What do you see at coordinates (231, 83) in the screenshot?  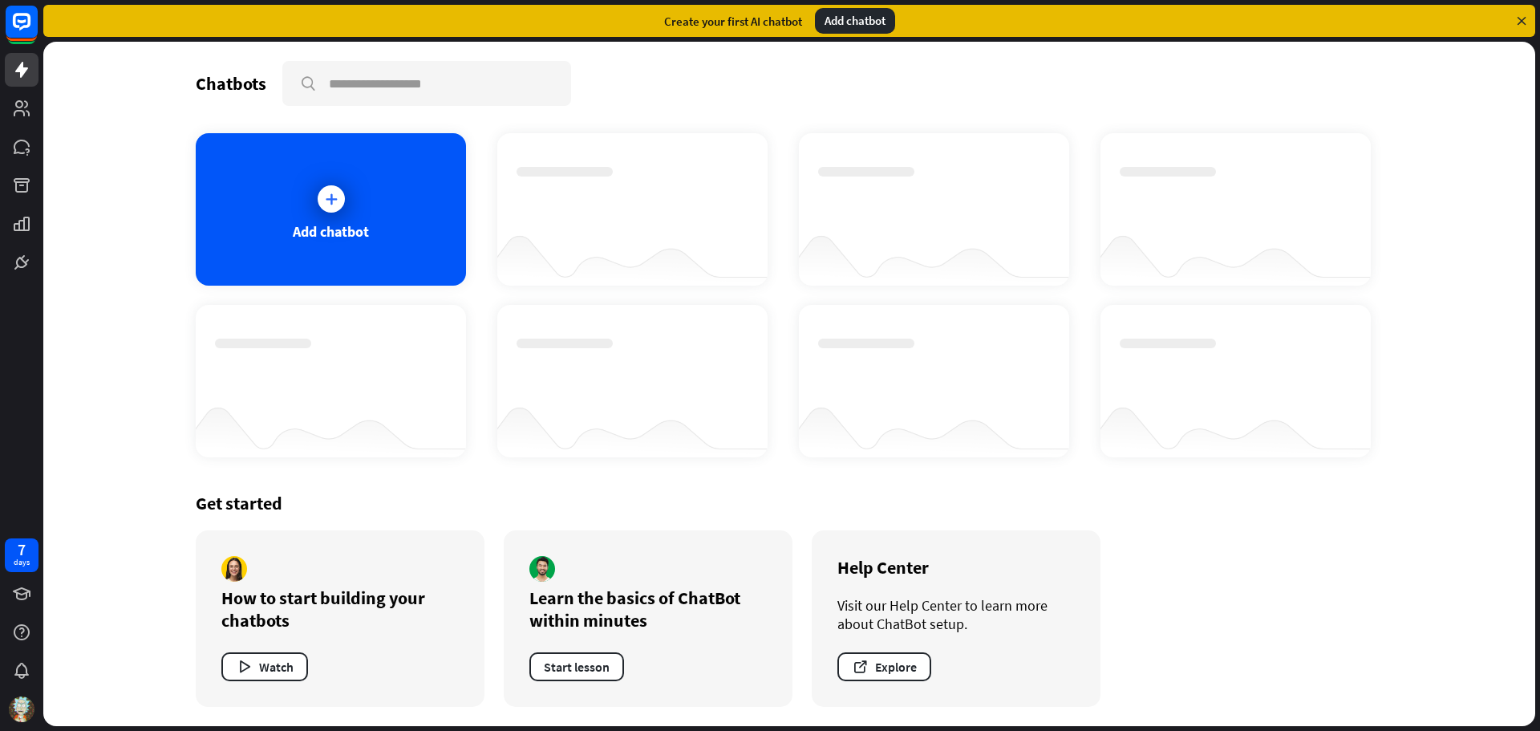 I see `div: Chatbots` at bounding box center [231, 83].